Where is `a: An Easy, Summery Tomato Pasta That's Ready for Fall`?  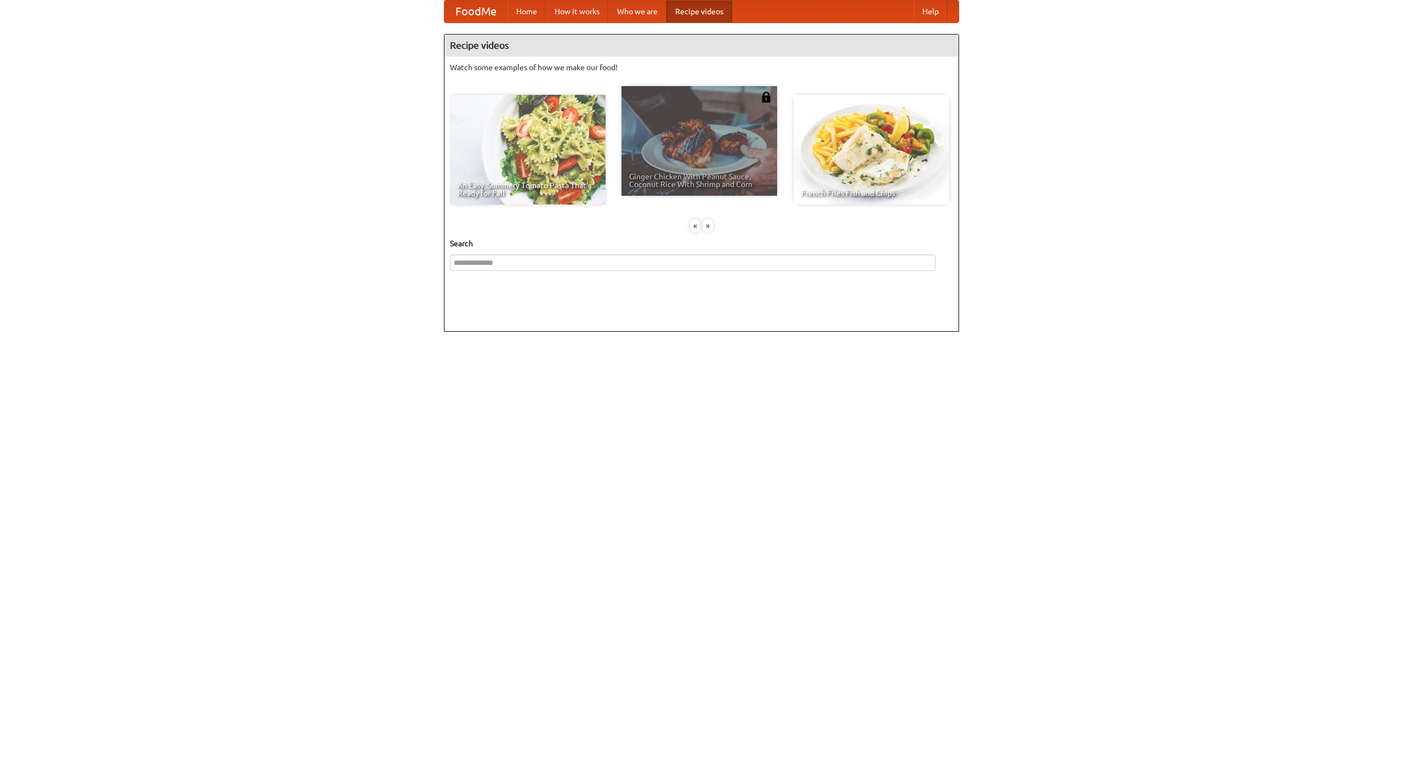
a: An Easy, Summery Tomato Pasta That's Ready for Fall is located at coordinates (528, 150).